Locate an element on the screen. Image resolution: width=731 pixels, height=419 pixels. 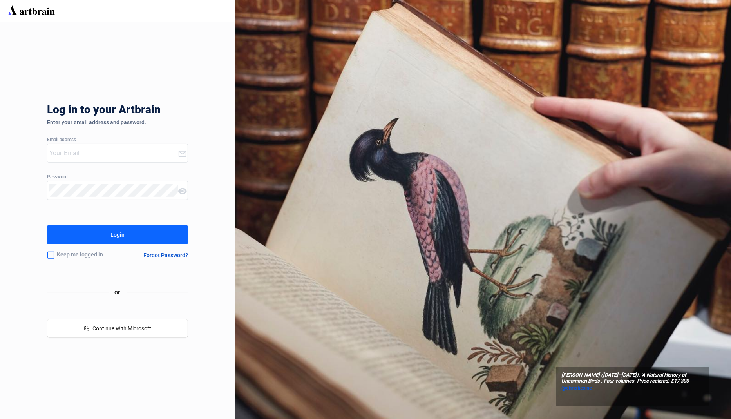
div: Password is located at coordinates (118, 177).